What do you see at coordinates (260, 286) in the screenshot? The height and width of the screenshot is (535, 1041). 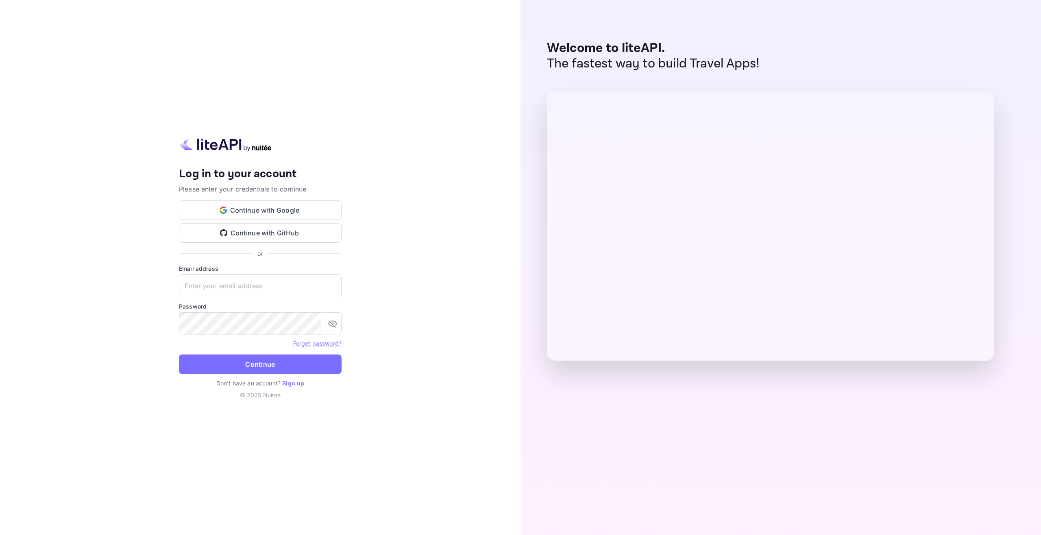 I see `input: Enter your email address` at bounding box center [260, 286].